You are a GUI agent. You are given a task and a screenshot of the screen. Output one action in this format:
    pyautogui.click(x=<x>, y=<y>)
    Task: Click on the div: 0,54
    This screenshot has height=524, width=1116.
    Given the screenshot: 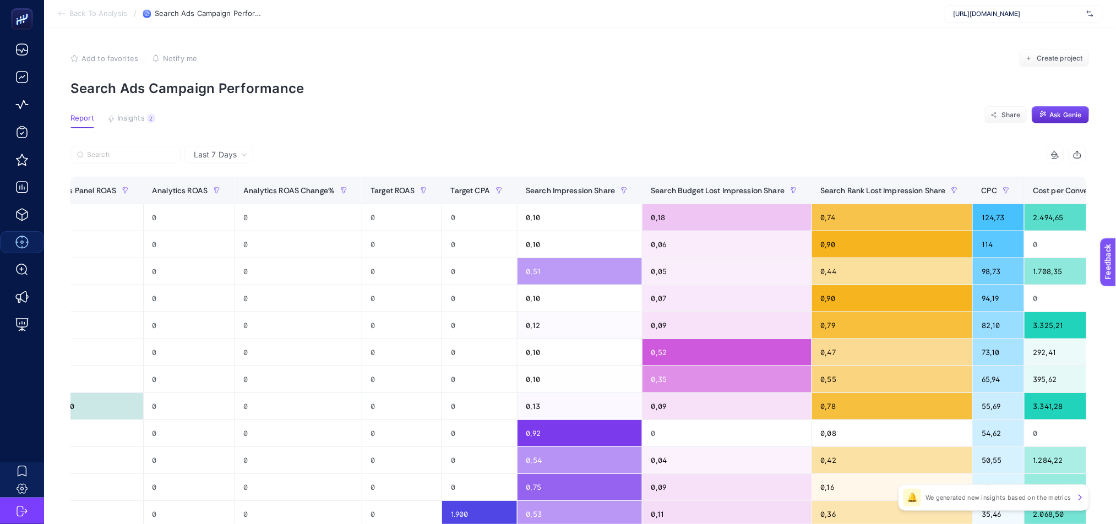 What is the action you would take?
    pyautogui.click(x=580, y=460)
    